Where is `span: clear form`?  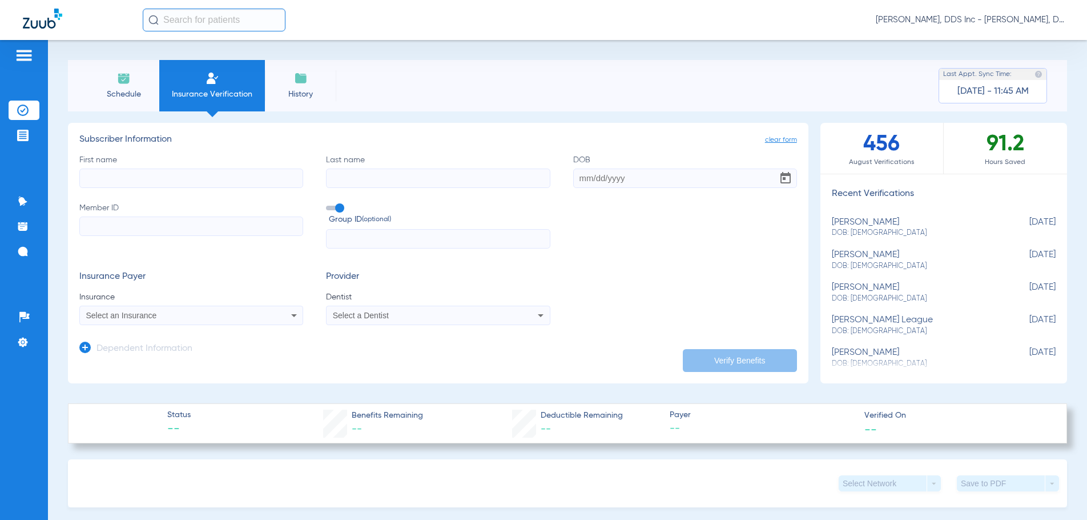 span: clear form is located at coordinates (781, 140).